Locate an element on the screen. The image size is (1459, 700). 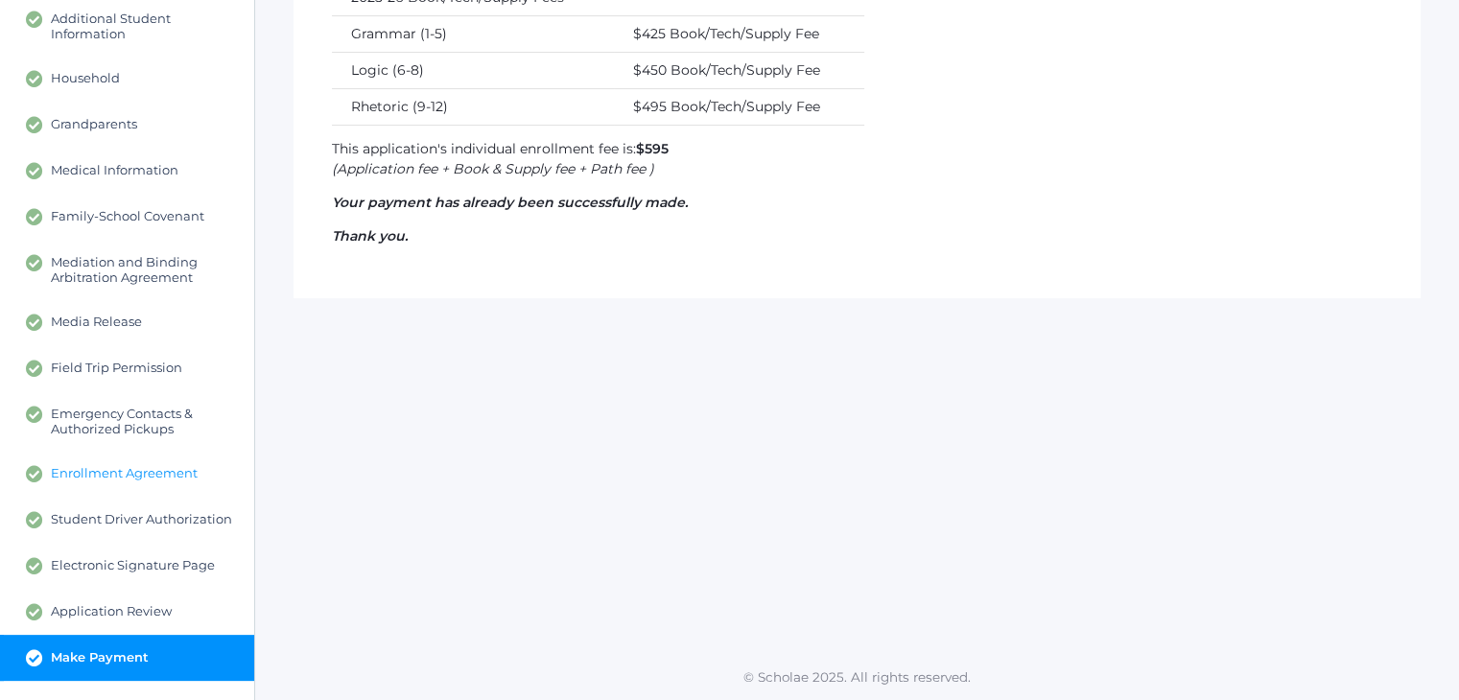
em: Thank you. is located at coordinates (369, 236).